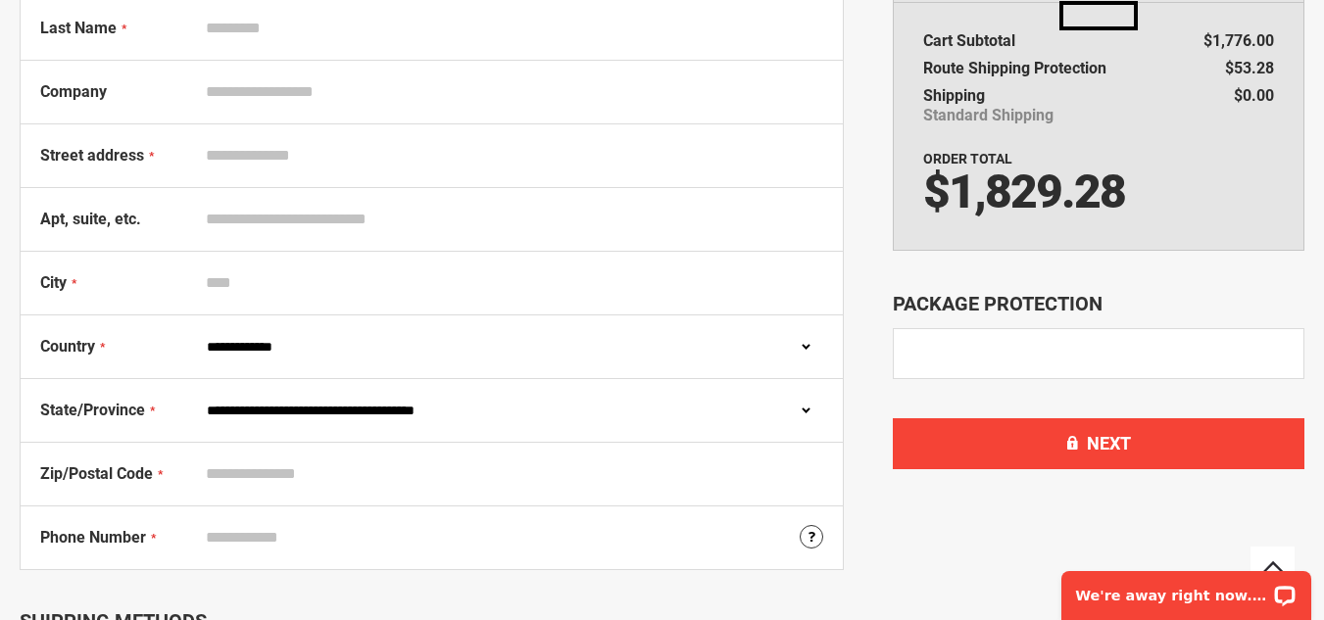 This screenshot has width=1324, height=620. Describe the element at coordinates (73, 91) in the screenshot. I see `span: Company` at that location.